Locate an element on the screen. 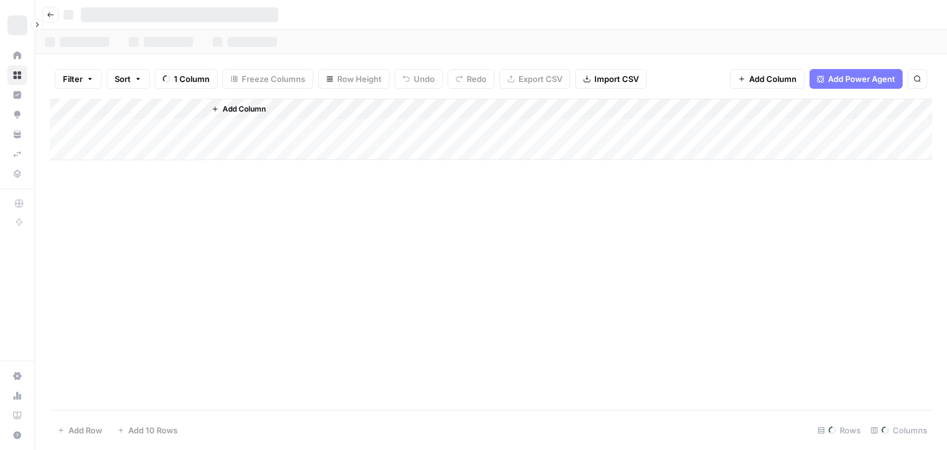 Image resolution: width=947 pixels, height=450 pixels. a: Settings is located at coordinates (17, 376).